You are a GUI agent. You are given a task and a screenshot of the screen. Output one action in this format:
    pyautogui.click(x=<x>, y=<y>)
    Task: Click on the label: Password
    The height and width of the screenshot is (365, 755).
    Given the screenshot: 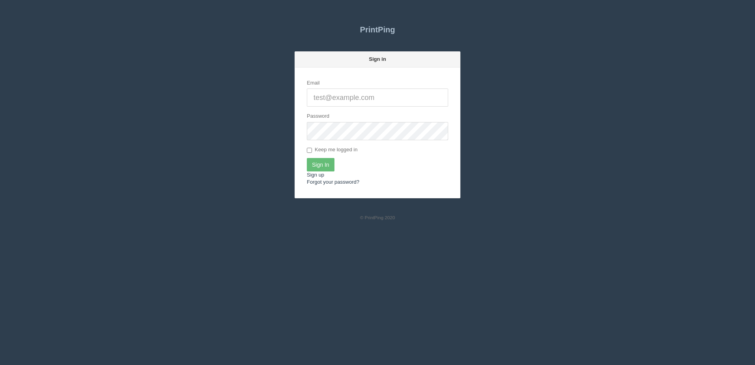 What is the action you would take?
    pyautogui.click(x=318, y=116)
    